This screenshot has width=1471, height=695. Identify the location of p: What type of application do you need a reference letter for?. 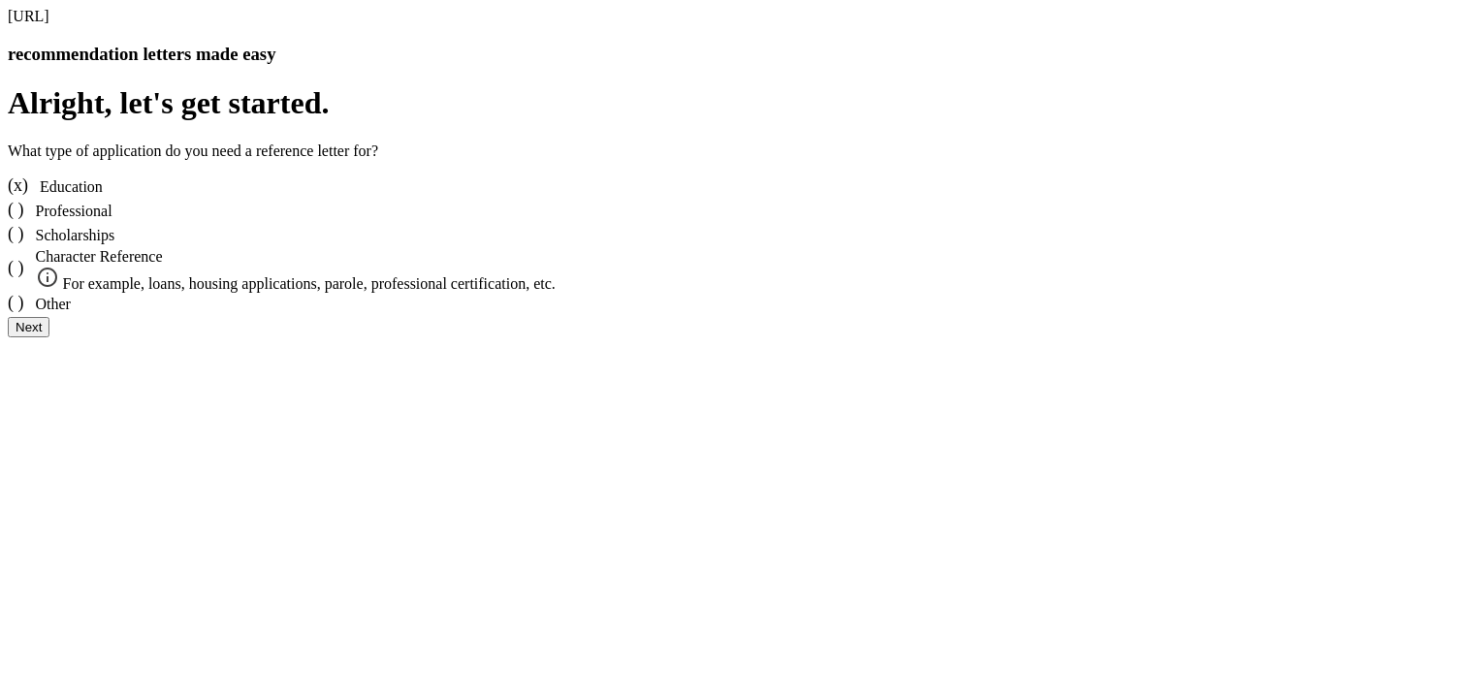
(735, 151).